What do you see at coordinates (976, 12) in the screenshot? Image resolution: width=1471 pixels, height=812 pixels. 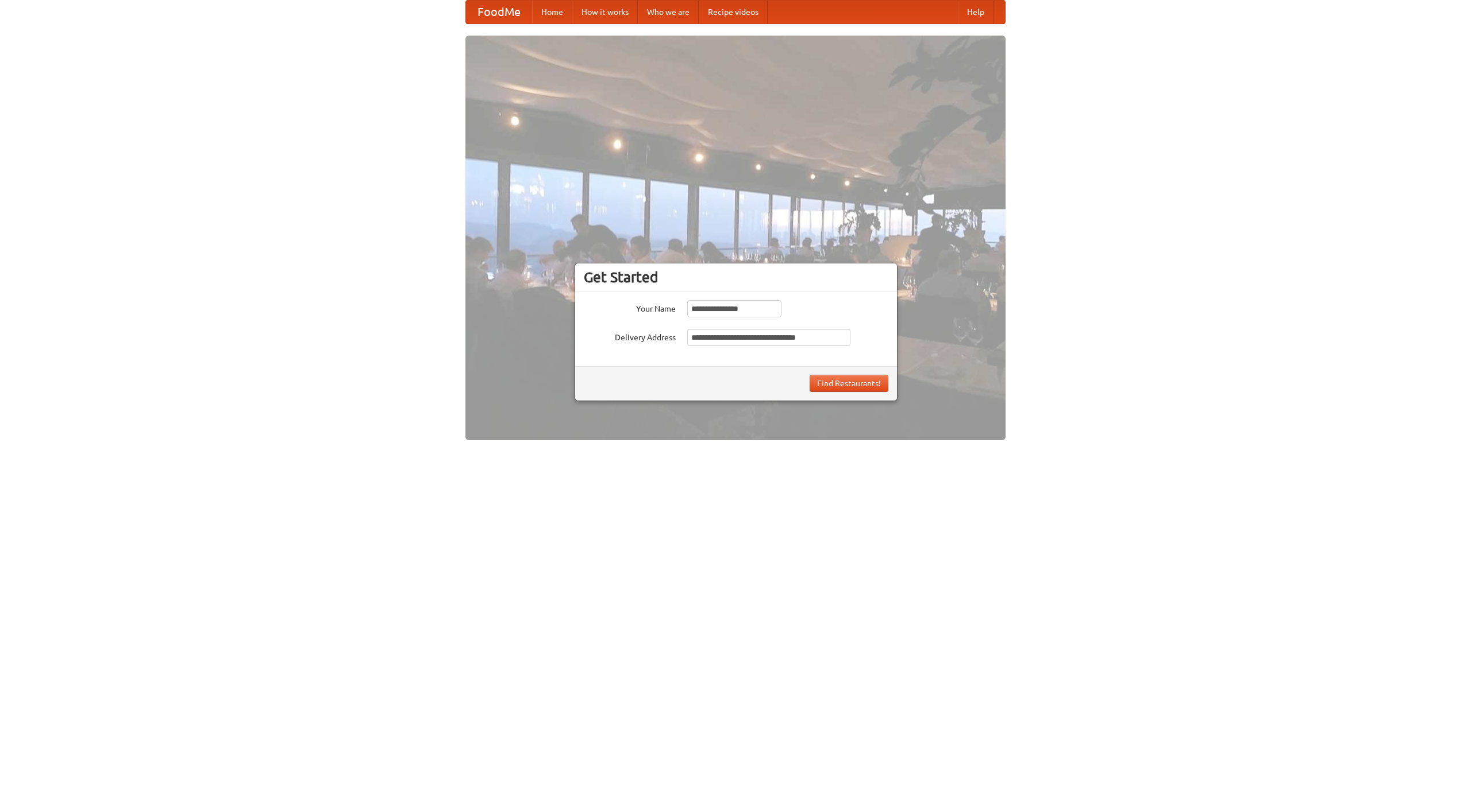 I see `a: Help` at bounding box center [976, 12].